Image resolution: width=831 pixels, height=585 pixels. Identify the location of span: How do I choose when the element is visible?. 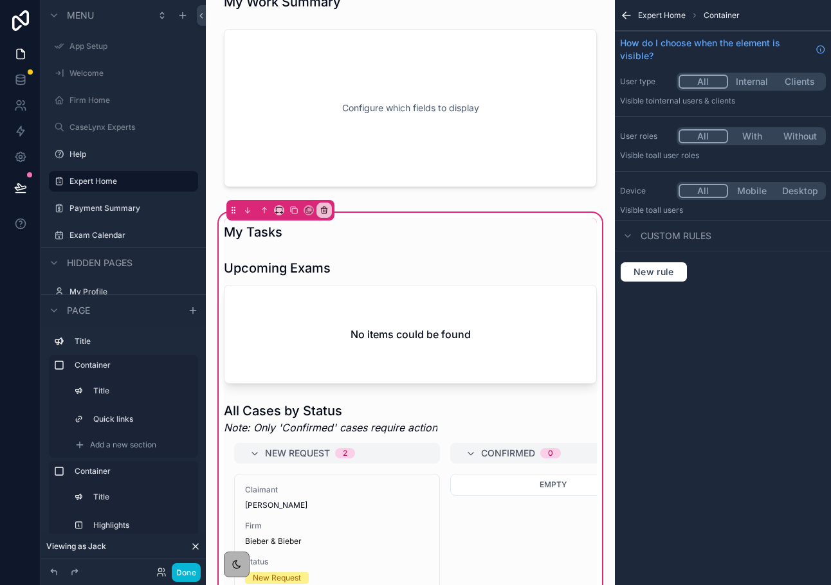
(715, 50).